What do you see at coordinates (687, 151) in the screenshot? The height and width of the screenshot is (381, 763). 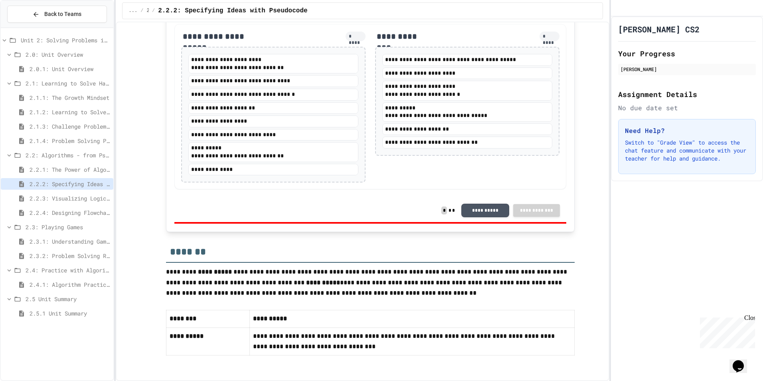 I see `p: Switch to "Grade View" to access the chat feature and communicate with your teacher for help and ...` at bounding box center [687, 151].